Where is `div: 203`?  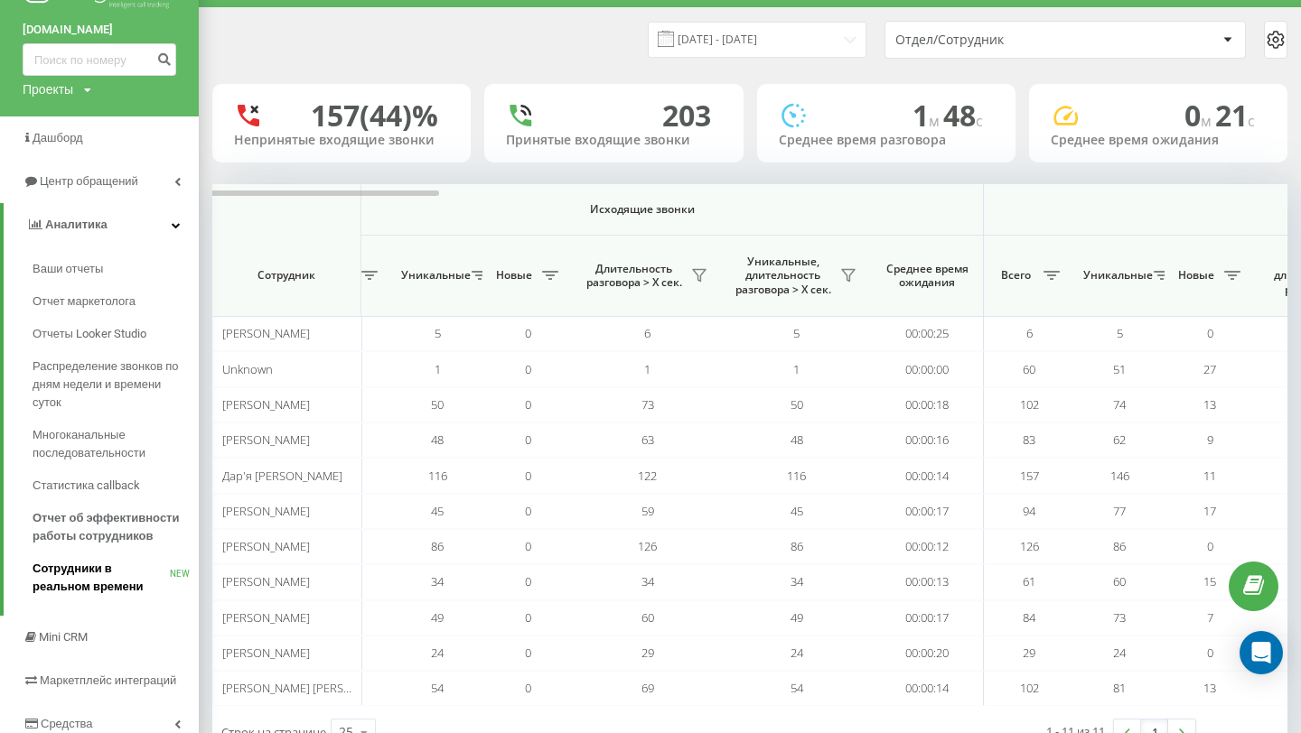
div: 203 is located at coordinates (686, 116).